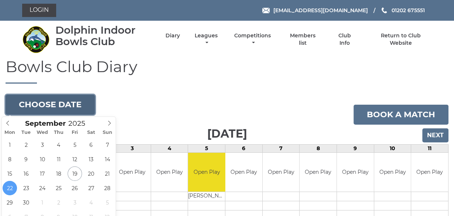  Describe the element at coordinates (59, 132) in the screenshot. I see `span: Thu` at that location.